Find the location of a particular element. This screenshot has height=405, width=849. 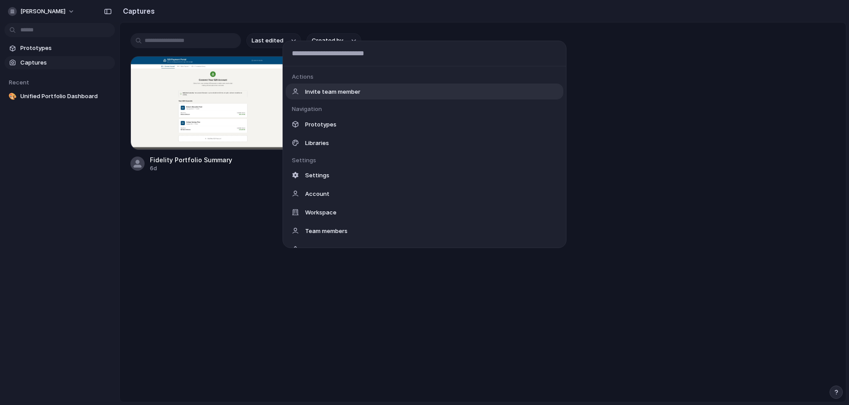

span: Prototypes is located at coordinates (321, 124).